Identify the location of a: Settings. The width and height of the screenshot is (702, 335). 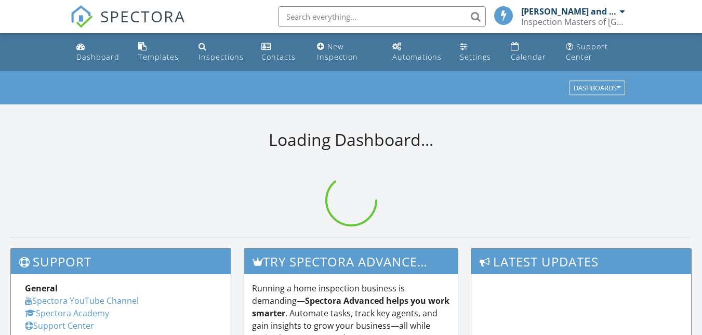
(477, 52).